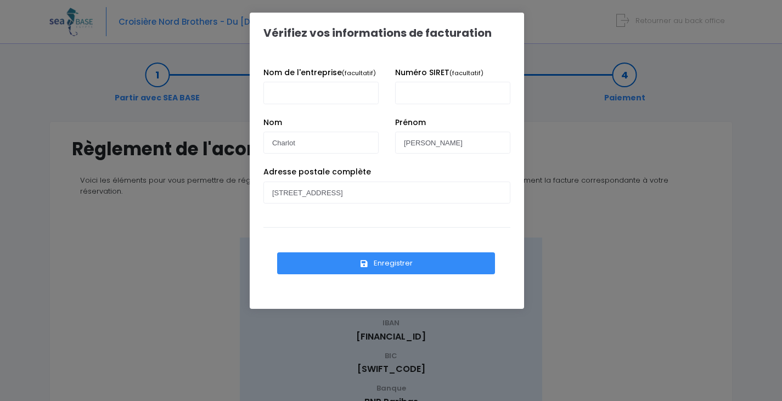  What do you see at coordinates (317, 172) in the screenshot?
I see `label: Adresse postale complète` at bounding box center [317, 172].